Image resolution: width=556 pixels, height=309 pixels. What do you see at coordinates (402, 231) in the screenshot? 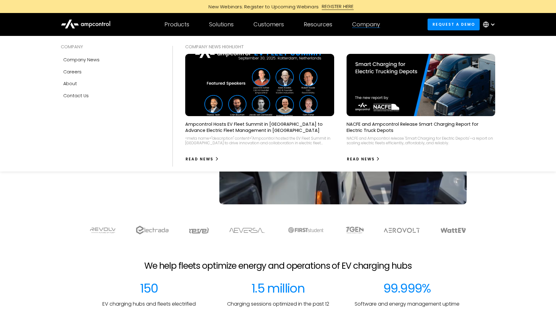
I see `img: Aerovolt Logo` at bounding box center [402, 231].